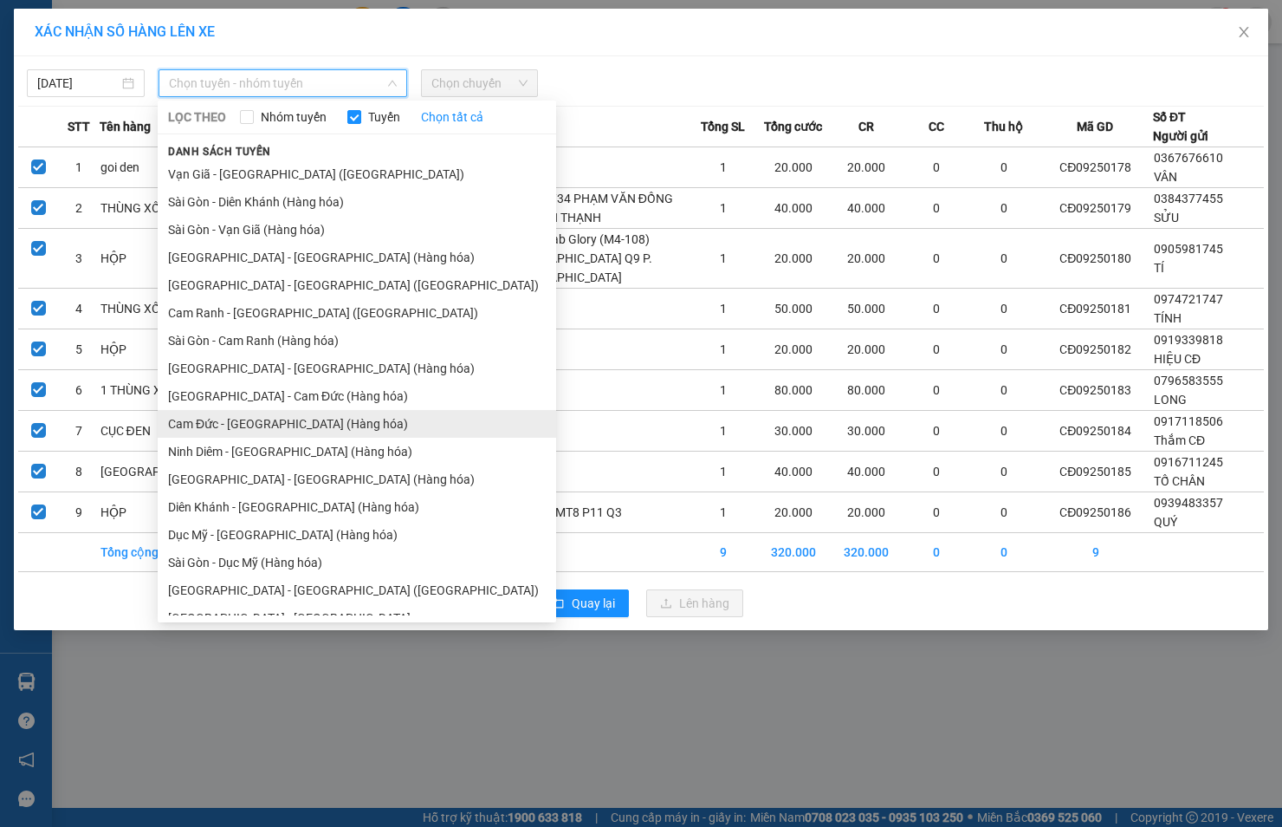 The image size is (1282, 827). I want to click on td: 590/11 CMT8 P11 Q3, so click(597, 512).